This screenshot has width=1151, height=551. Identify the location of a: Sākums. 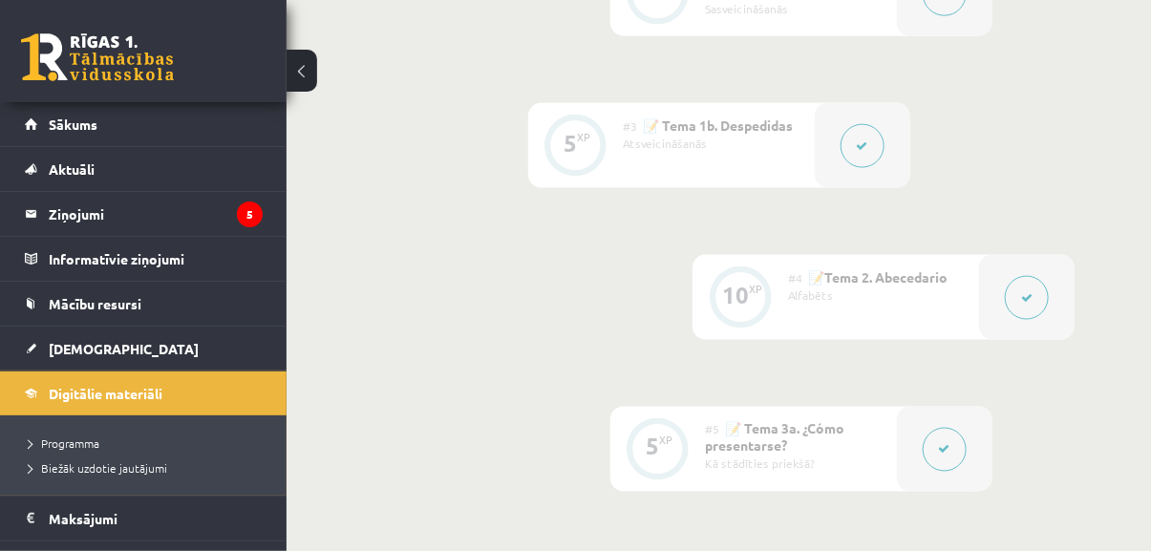
(143, 124).